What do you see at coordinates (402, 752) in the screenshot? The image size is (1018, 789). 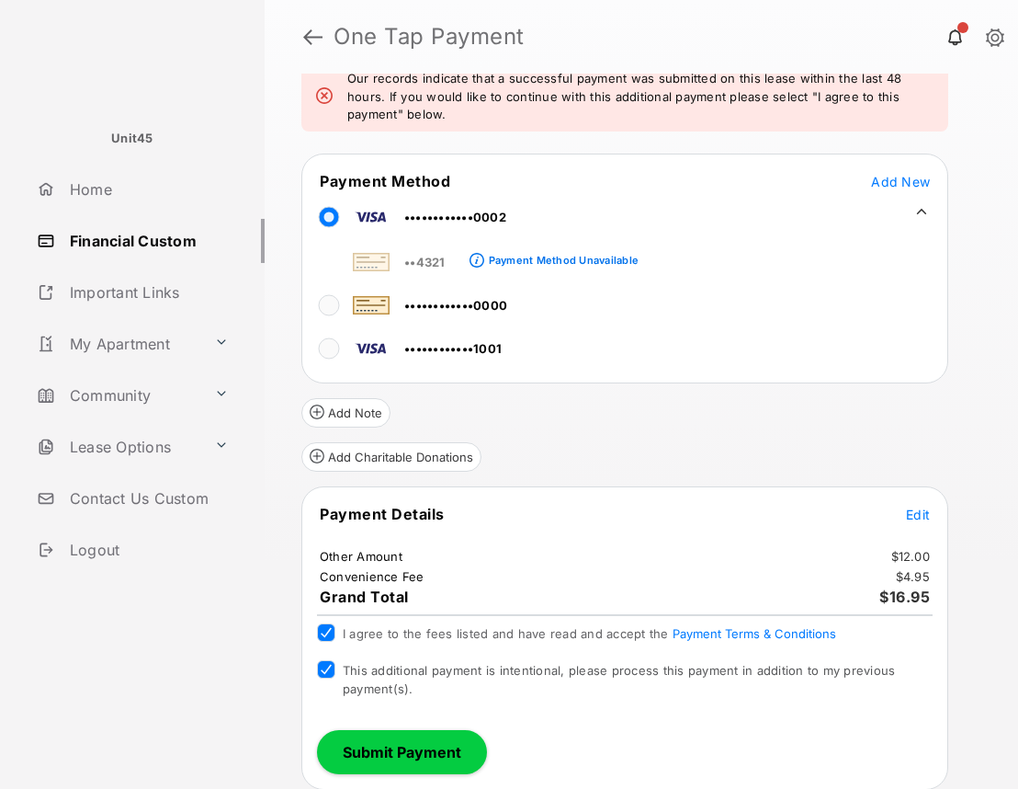 I see `button: Submit Payment` at bounding box center [402, 752].